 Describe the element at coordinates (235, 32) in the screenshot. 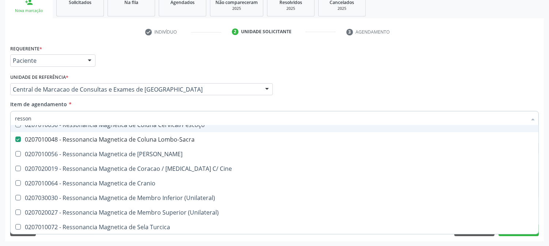

I see `div: 2` at that location.